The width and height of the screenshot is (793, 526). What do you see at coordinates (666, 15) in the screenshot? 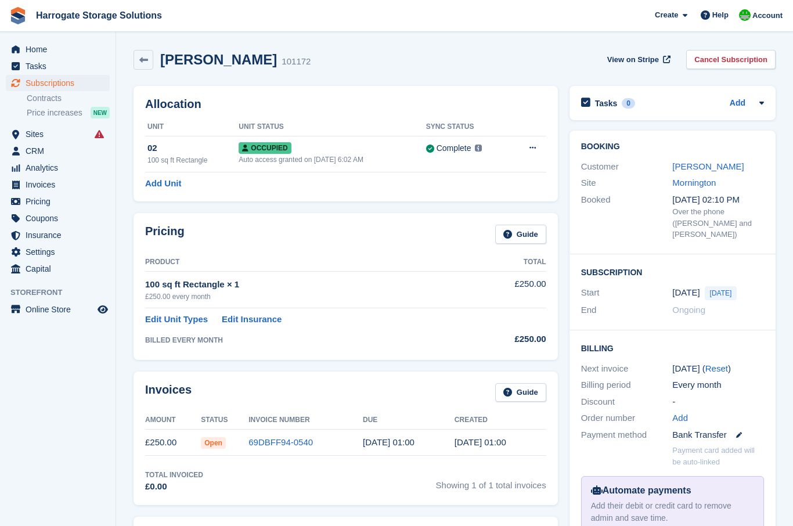
I see `span: Create` at bounding box center [666, 15].